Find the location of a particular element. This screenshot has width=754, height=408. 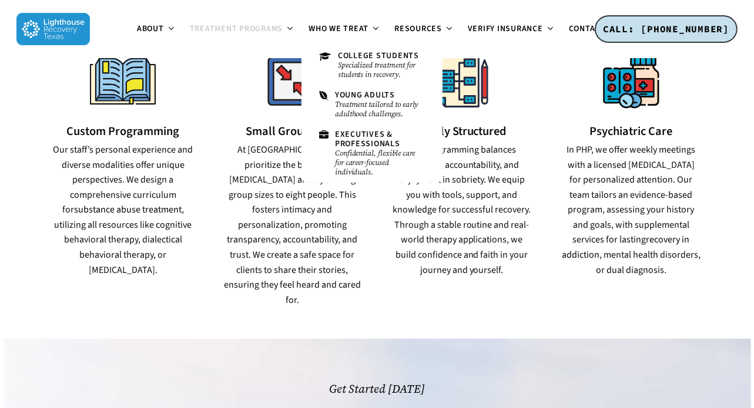

a: Executives & ProfessionalsConfidential, flexible care for career-focused individuals. is located at coordinates (372, 153).